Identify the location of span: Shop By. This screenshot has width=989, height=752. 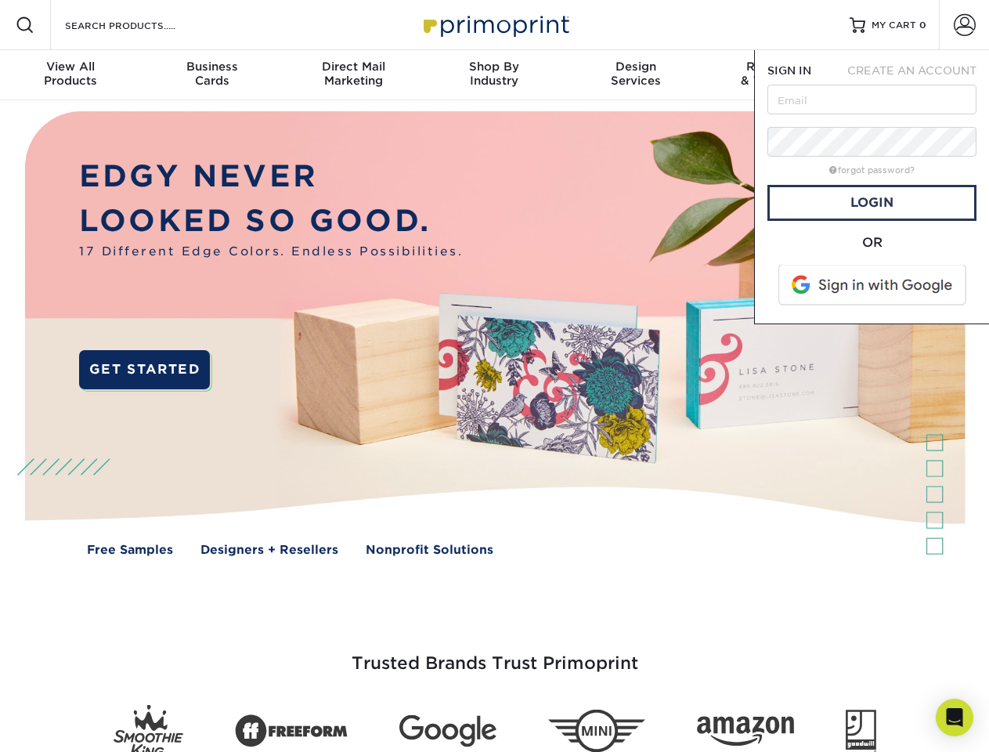
(494, 67).